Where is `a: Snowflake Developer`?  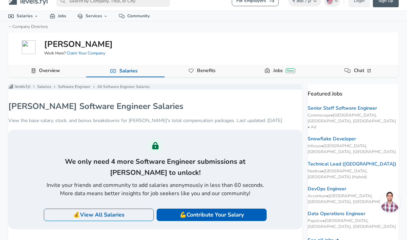
a: Snowflake Developer is located at coordinates (332, 139).